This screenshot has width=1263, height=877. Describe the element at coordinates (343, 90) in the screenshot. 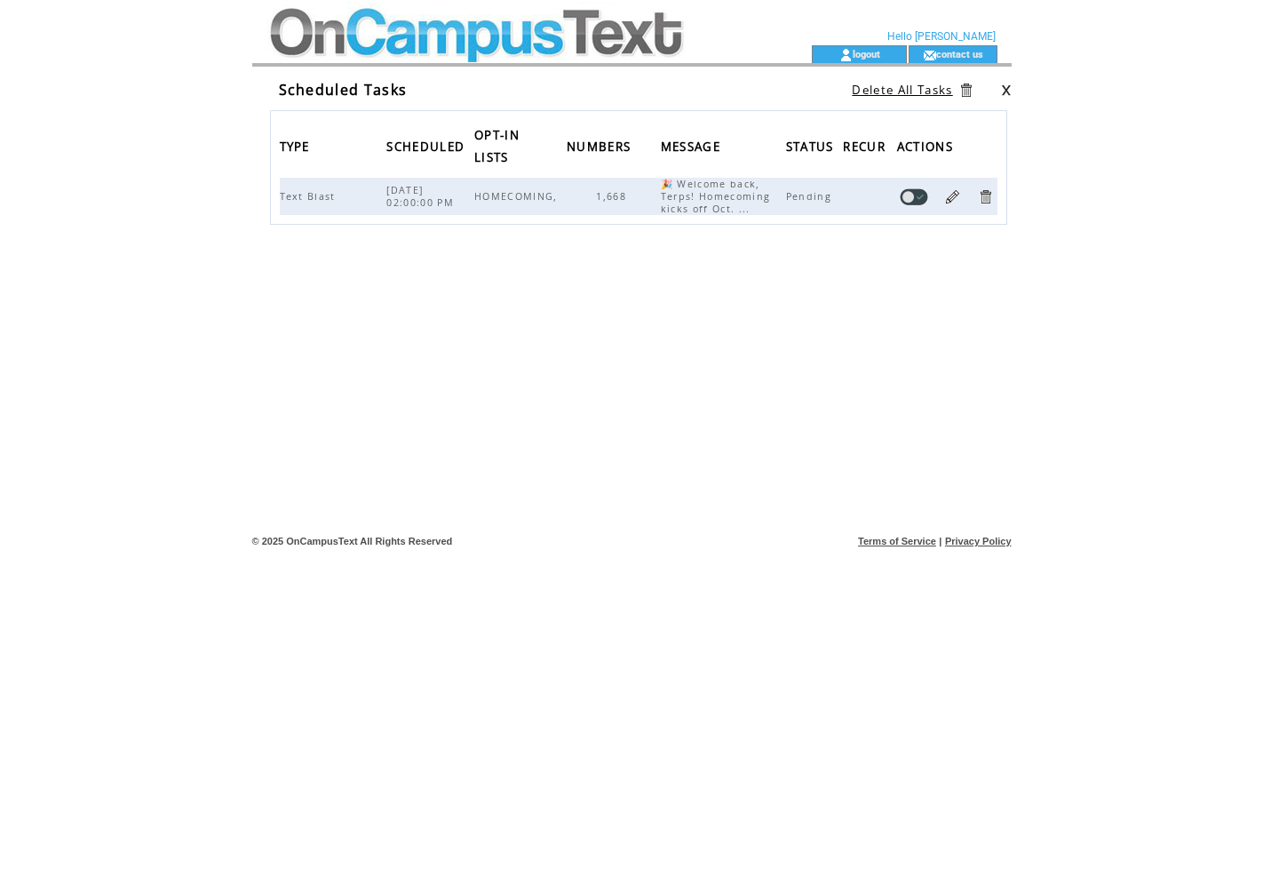

I see `span: Scheduled Tasks` at that location.